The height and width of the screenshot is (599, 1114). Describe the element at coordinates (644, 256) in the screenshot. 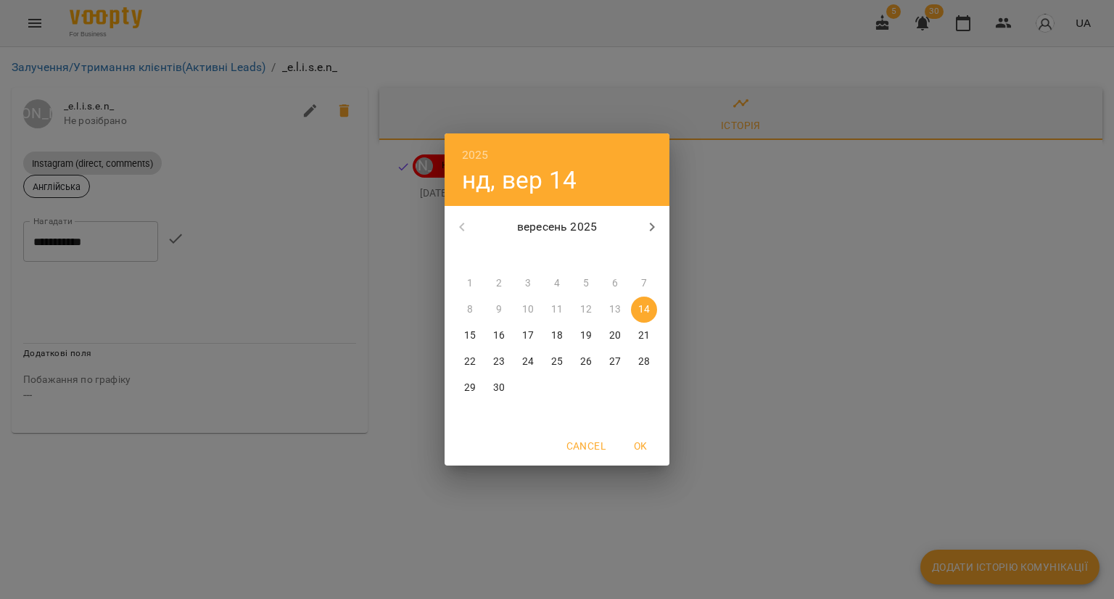

I see `span: нд` at that location.